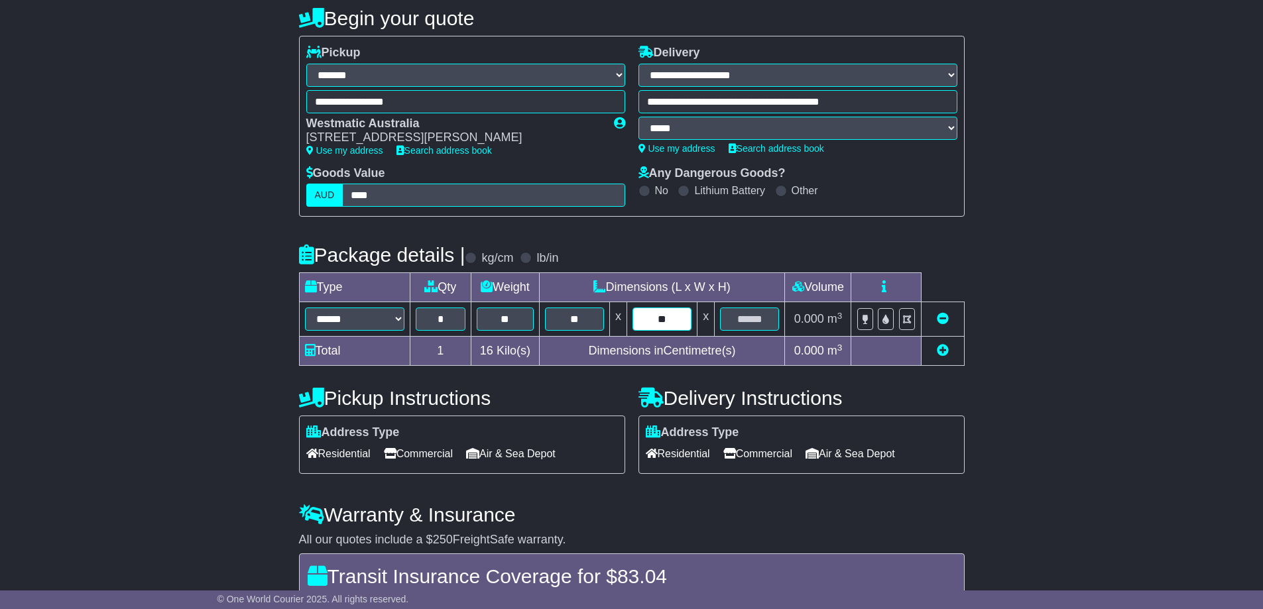 The height and width of the screenshot is (609, 1263). What do you see at coordinates (662, 352) in the screenshot?
I see `td: Dimensions in Centimetre(s)` at bounding box center [662, 352].